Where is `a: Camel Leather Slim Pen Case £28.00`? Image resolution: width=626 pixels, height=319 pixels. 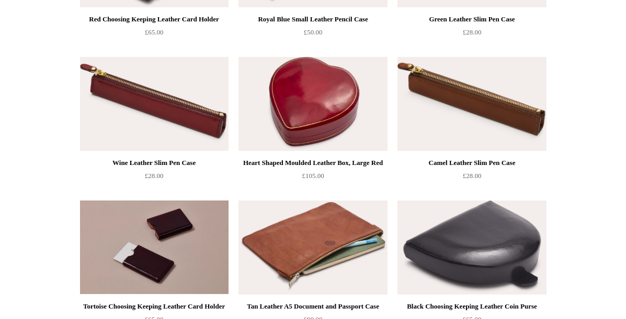 a: Camel Leather Slim Pen Case £28.00 is located at coordinates (472, 178).